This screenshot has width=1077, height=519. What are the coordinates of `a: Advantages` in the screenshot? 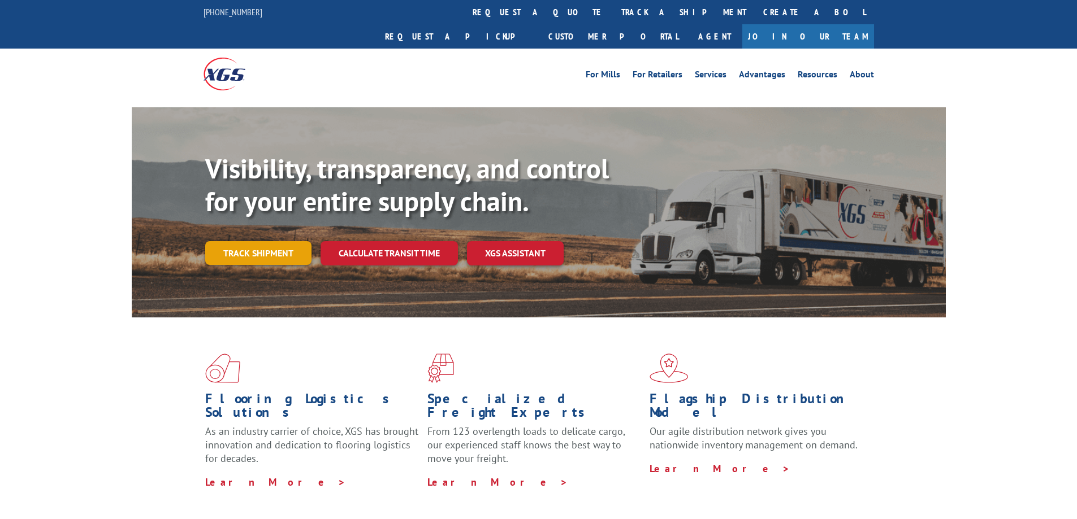 It's located at (762, 76).